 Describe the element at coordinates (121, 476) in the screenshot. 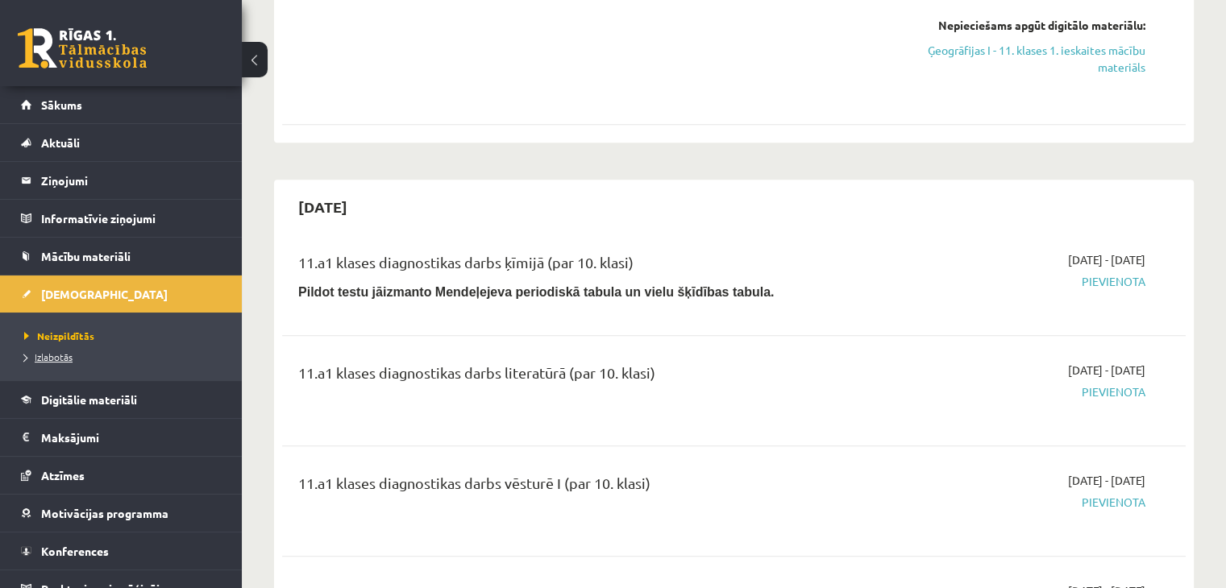

I see `a: Atzīmes` at that location.